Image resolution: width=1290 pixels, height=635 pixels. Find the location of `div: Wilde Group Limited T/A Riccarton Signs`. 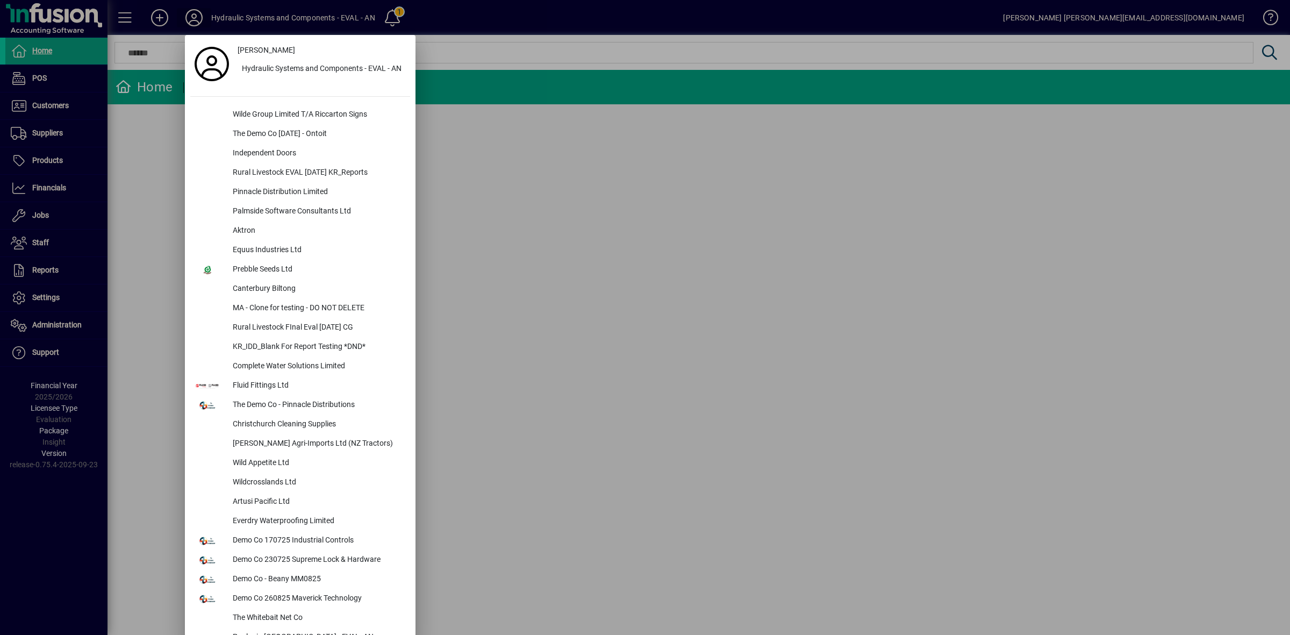

div: Wilde Group Limited T/A Riccarton Signs is located at coordinates (317, 115).